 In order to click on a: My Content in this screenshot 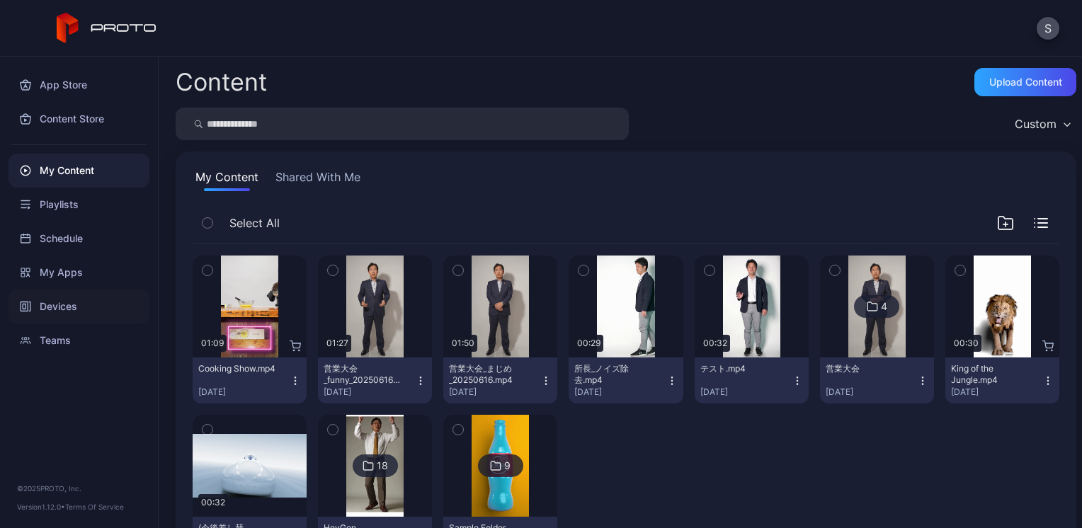, I will do `click(79, 171)`.